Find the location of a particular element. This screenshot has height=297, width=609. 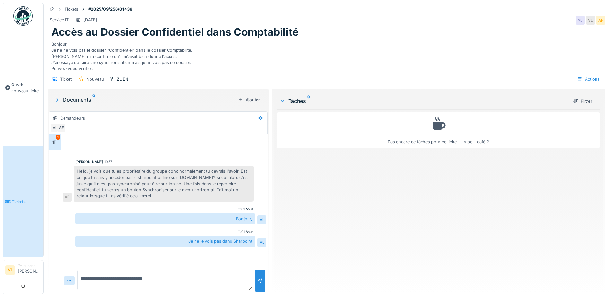

div: Je ne le vois pas dans Sharpoint is located at coordinates (165, 241).